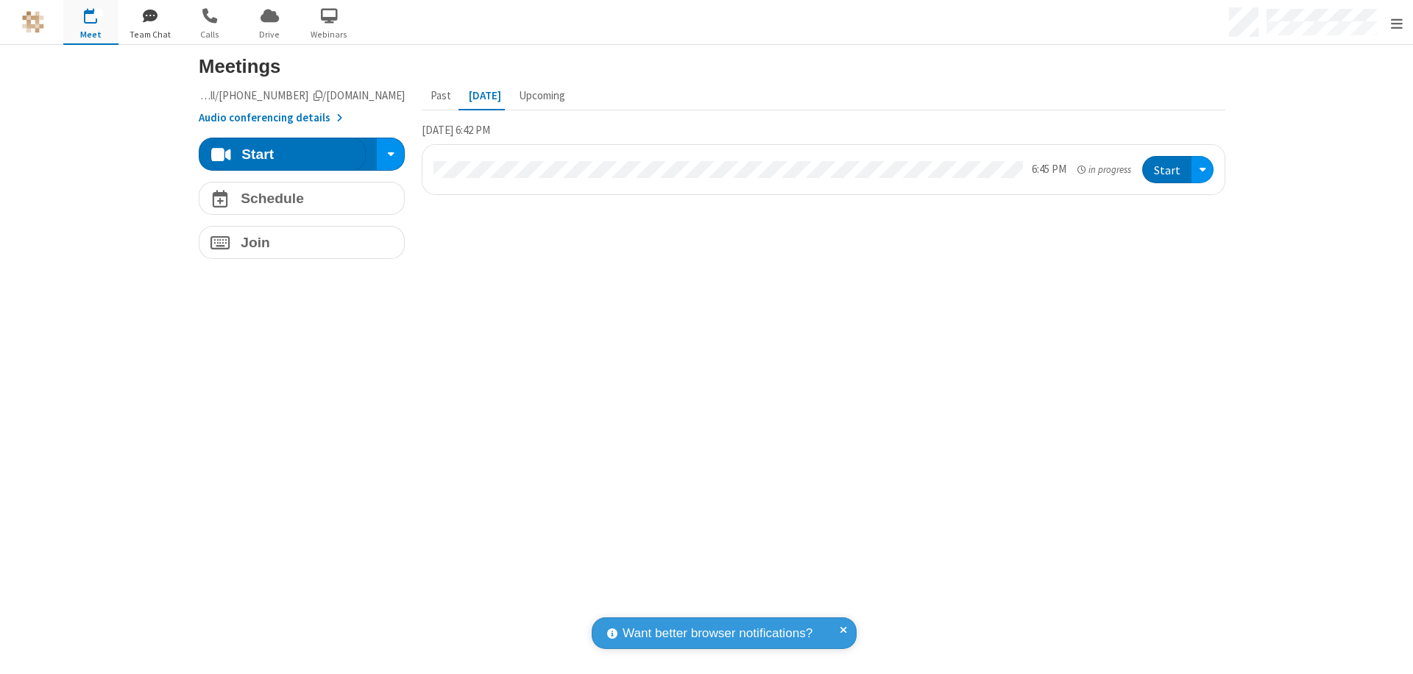 The image size is (1413, 674). I want to click on span: Webinars, so click(329, 35).